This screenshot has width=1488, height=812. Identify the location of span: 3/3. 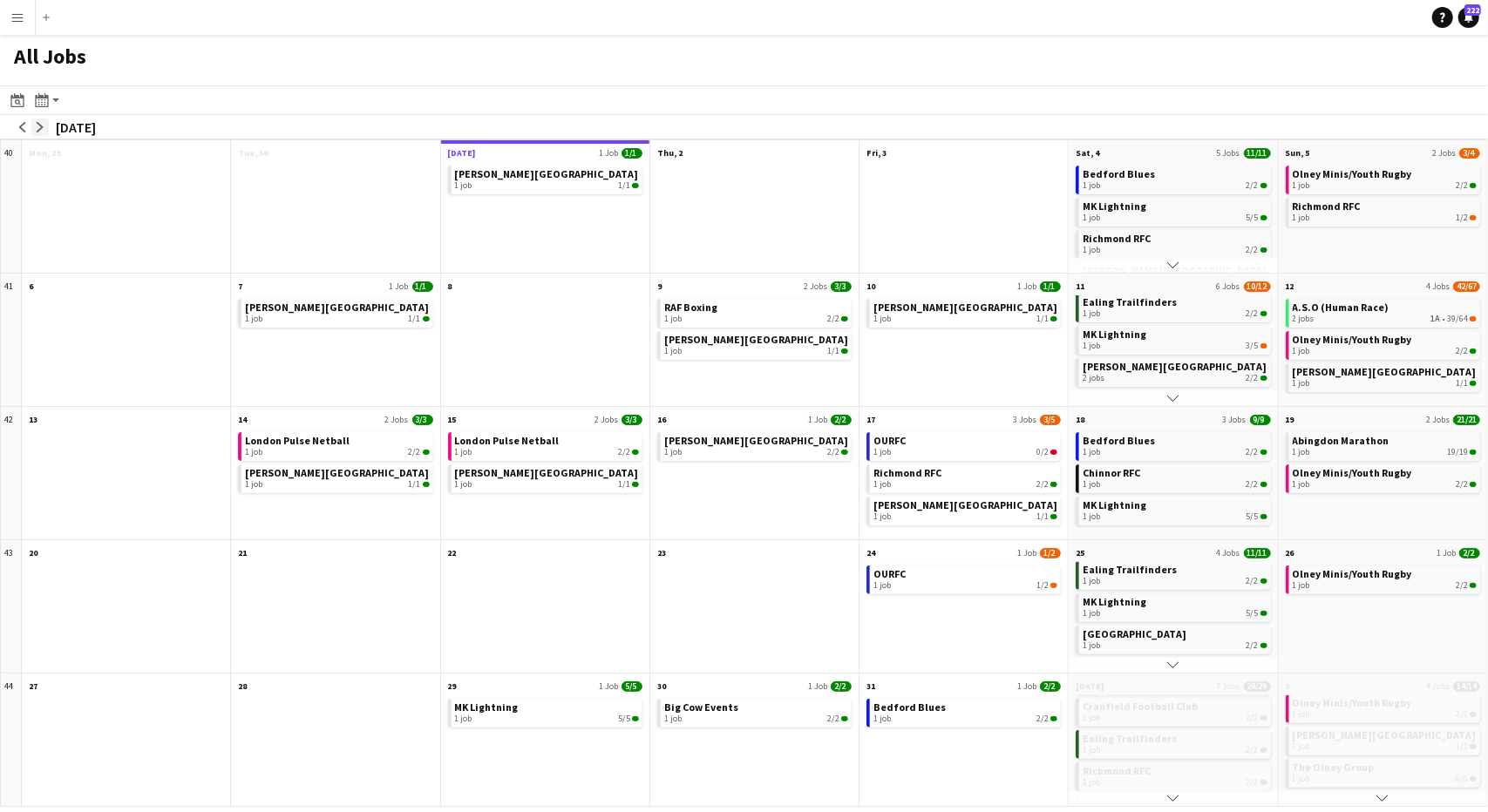
(632, 420).